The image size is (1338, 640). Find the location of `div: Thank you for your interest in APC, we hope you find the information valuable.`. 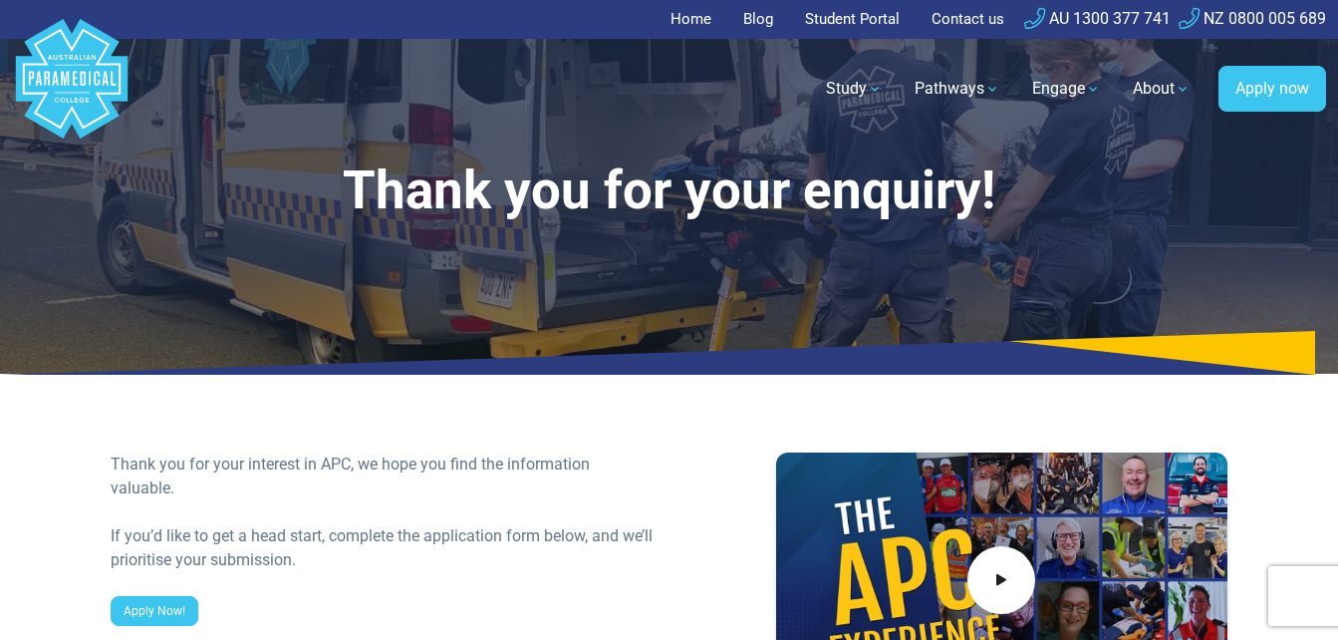

div: Thank you for your interest in APC, we hope you find the information valuable. is located at coordinates (384, 476).